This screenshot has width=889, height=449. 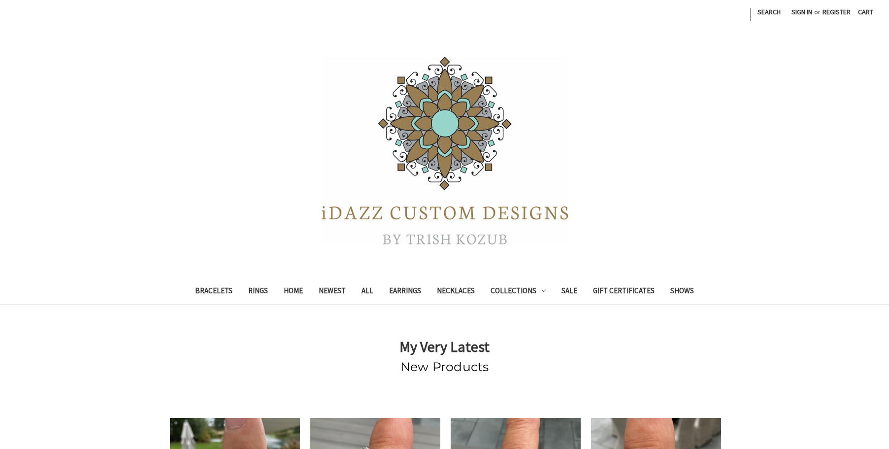 I want to click on a: Collections, so click(x=518, y=292).